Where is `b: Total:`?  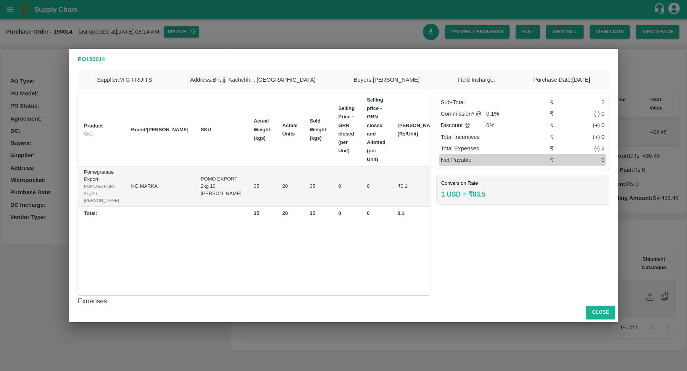
b: Total: is located at coordinates (90, 213).